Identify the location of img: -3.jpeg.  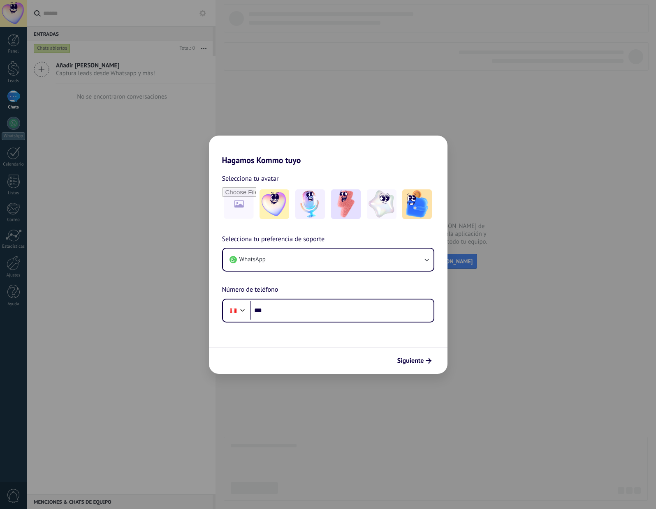
(346, 204).